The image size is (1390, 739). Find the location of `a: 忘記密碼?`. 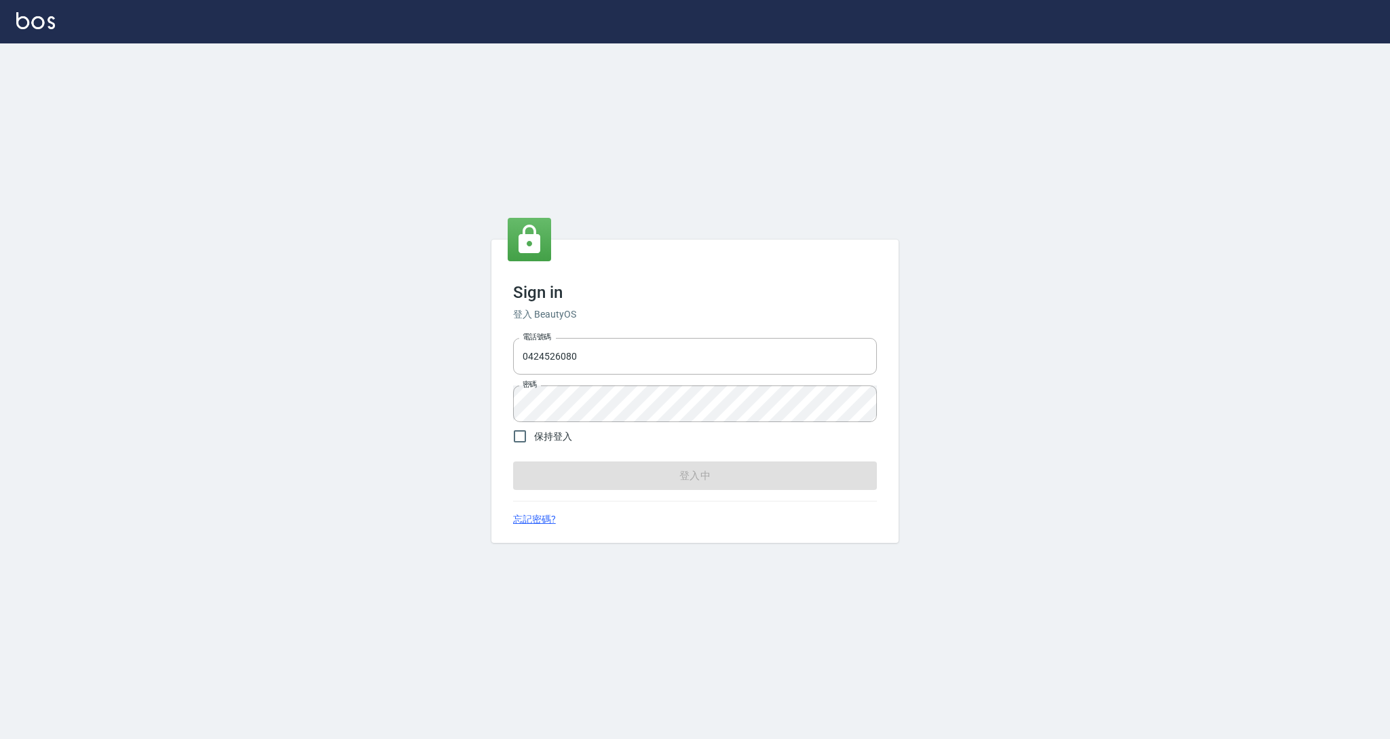

a: 忘記密碼? is located at coordinates (534, 519).